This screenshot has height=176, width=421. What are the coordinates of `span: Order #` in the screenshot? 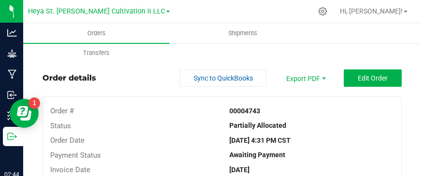 It's located at (62, 111).